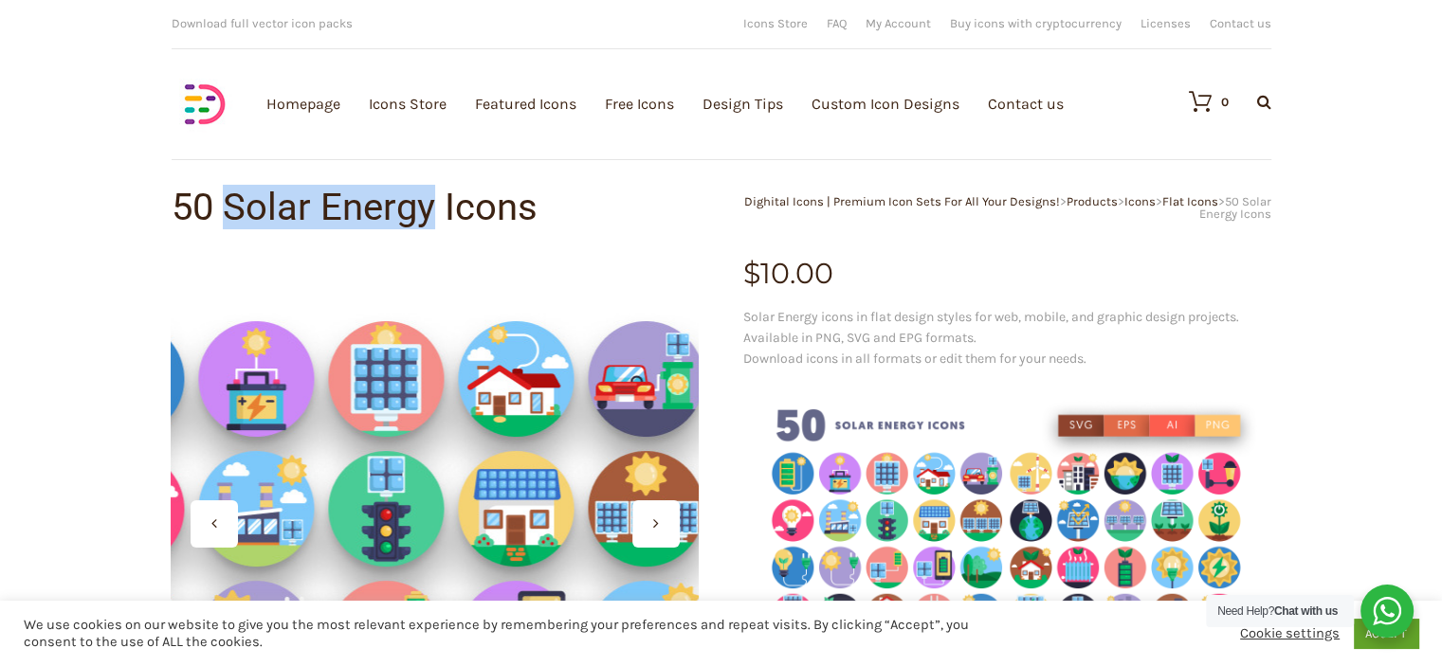 Image resolution: width=1442 pixels, height=666 pixels. Describe the element at coordinates (1199, 101) in the screenshot. I see `a: 0` at that location.